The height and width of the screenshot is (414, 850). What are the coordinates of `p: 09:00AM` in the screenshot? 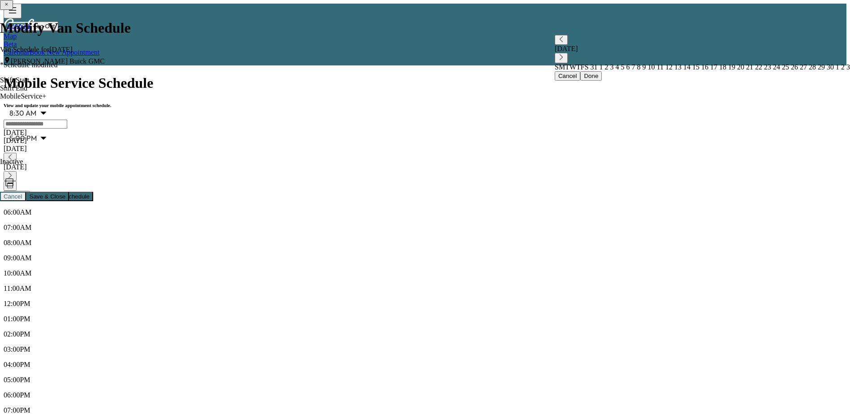 It's located at (425, 258).